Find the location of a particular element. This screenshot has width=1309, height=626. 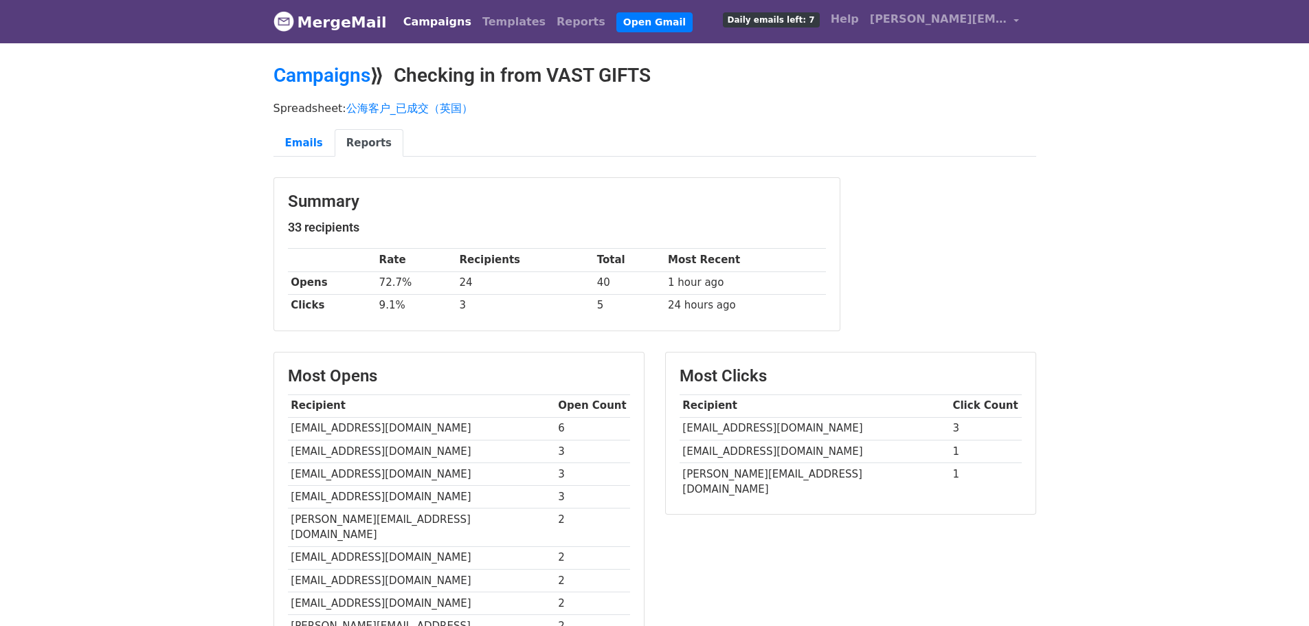

a: Help is located at coordinates (844, 19).